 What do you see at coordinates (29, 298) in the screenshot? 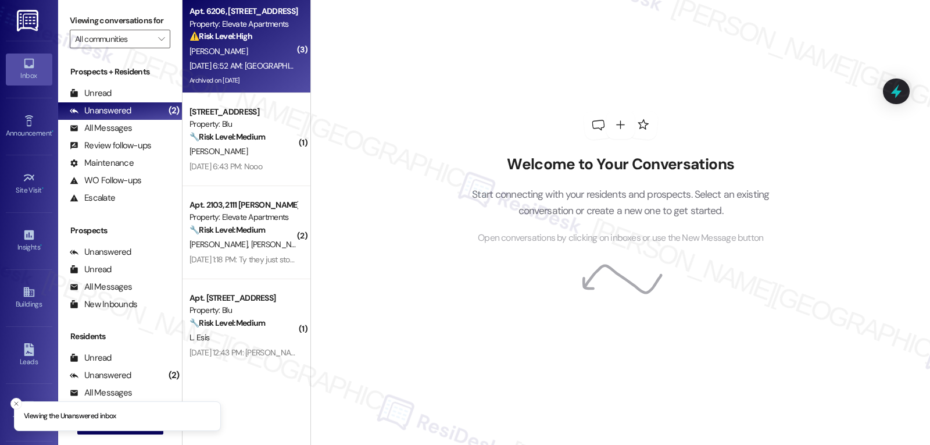
I see `a: Buildings` at bounding box center [29, 298].